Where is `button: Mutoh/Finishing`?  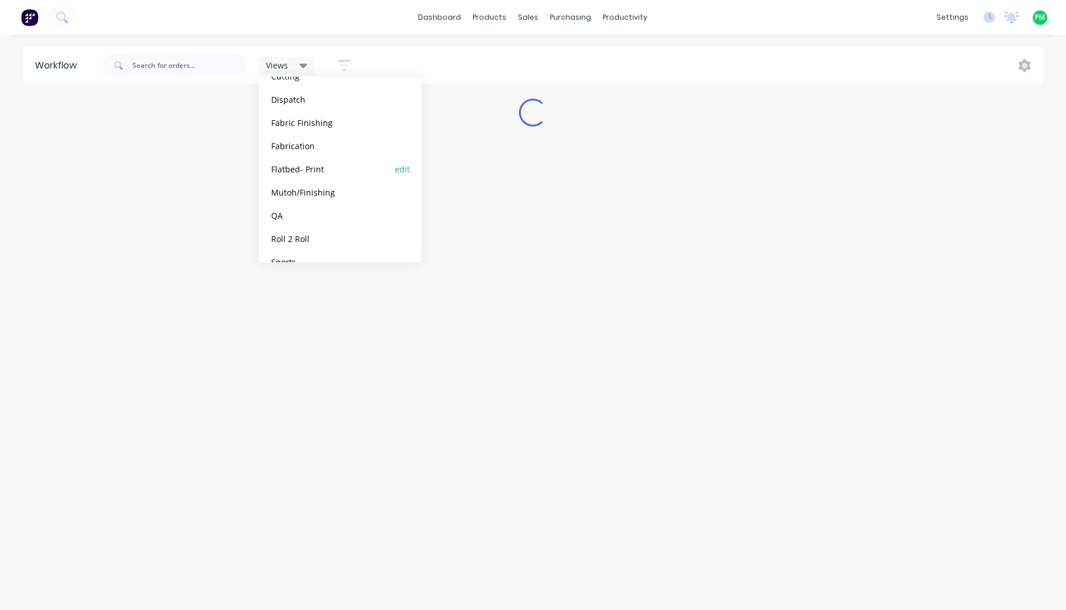
button: Mutoh/Finishing is located at coordinates (329, 192).